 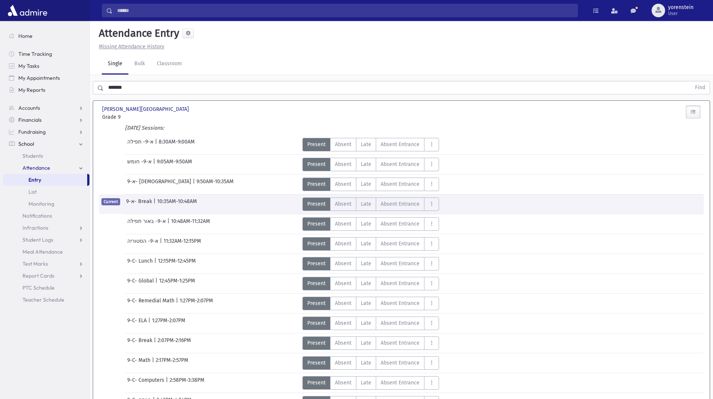 What do you see at coordinates (35, 228) in the screenshot?
I see `span: Infractions` at bounding box center [35, 228].